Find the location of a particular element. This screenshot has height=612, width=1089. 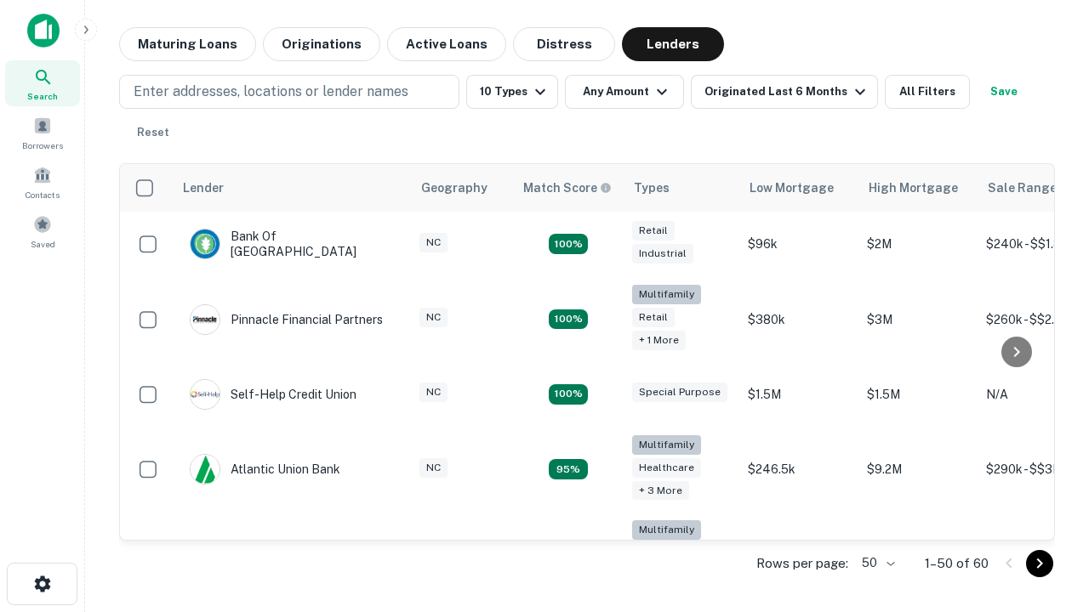

div: Healthcare is located at coordinates (666, 468).